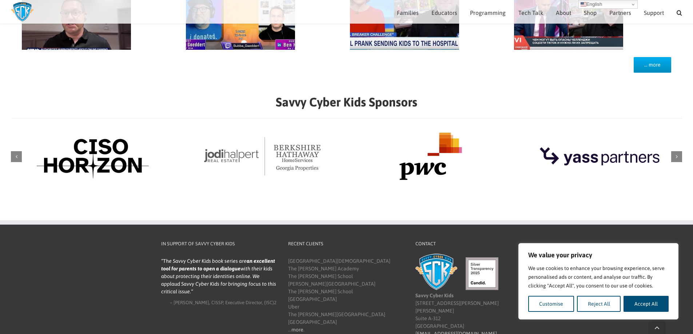  Describe the element at coordinates (590, 13) in the screenshot. I see `span: Shop` at that location.